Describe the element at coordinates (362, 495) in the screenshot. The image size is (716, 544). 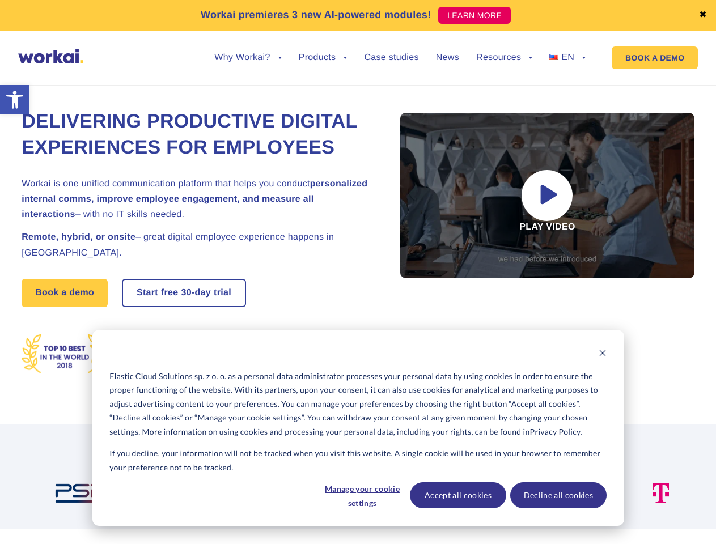
I see `button: Manage your cookie settings` at that location.